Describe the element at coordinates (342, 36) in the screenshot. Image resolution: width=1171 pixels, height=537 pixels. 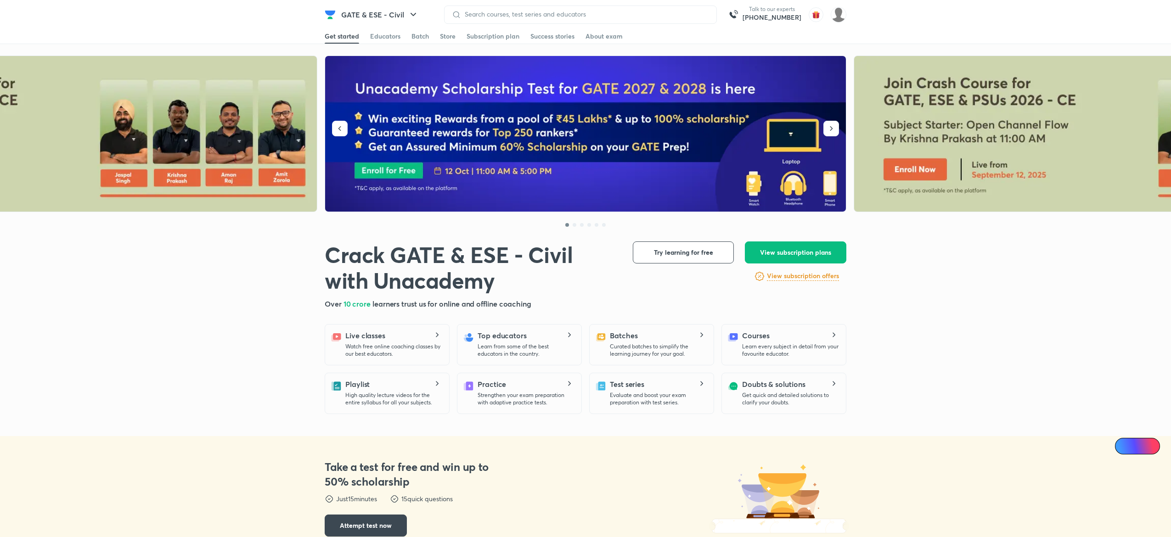
I see `a: Get started` at that location.